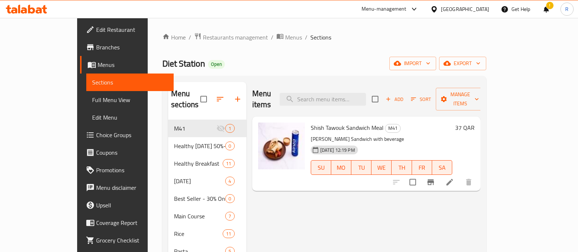  I want to click on a: Upsell, so click(127, 205).